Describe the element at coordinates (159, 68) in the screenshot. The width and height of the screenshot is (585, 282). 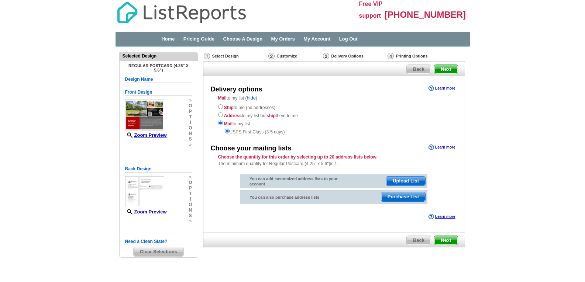
I see `h4: Regular Postcard (4.25" x 5.6")` at that location.